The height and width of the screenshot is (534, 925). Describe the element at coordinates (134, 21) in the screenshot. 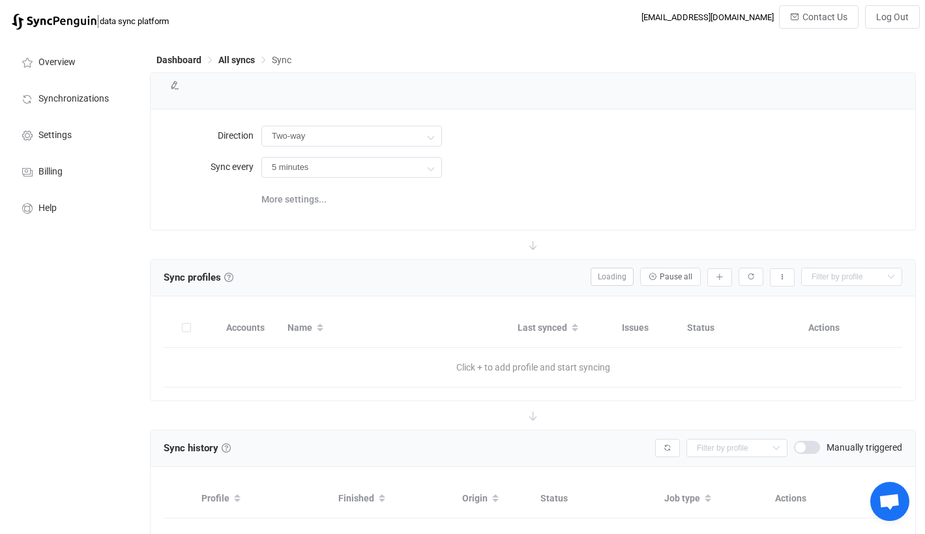

I see `span: data sync platform` at that location.